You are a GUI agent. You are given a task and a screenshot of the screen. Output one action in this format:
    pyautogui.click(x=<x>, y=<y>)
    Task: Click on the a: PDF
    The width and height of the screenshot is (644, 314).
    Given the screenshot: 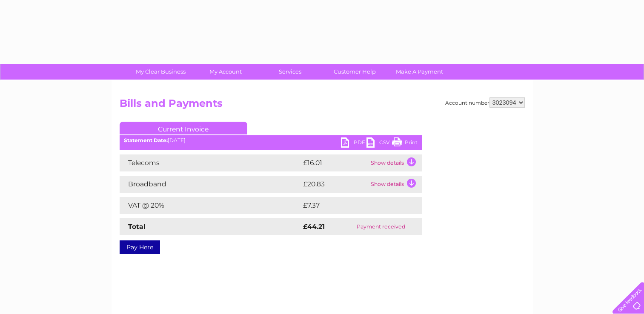 What is the action you would take?
    pyautogui.click(x=353, y=143)
    